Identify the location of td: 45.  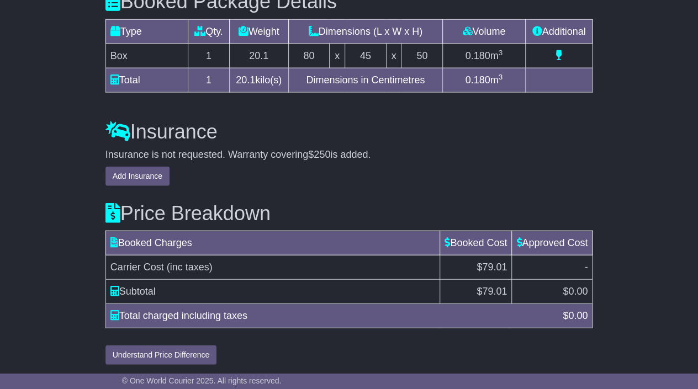
(365, 56).